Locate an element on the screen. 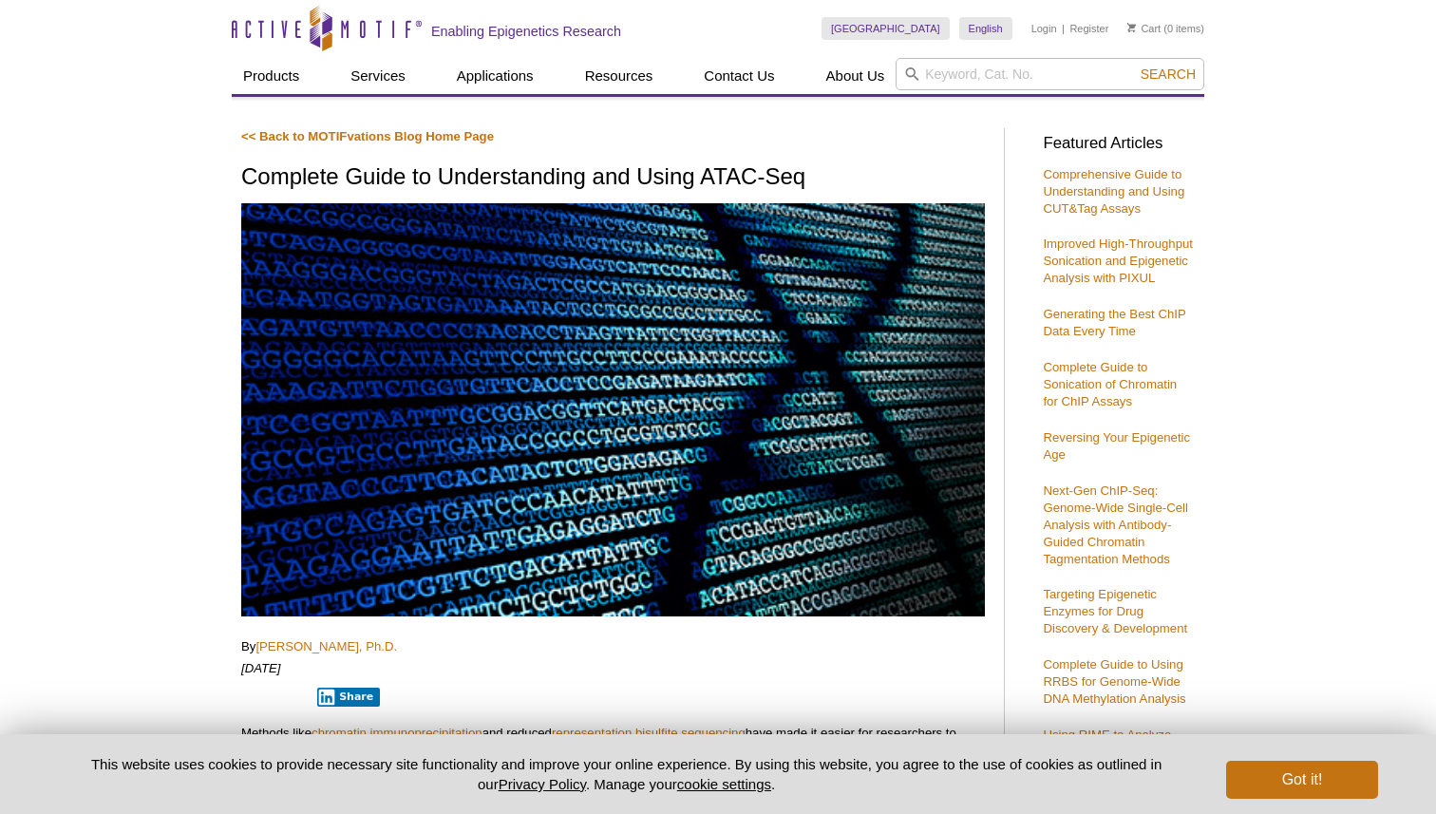 This screenshot has height=814, width=1436. a: Reversing Your Epigenetic Age is located at coordinates (1116, 445).